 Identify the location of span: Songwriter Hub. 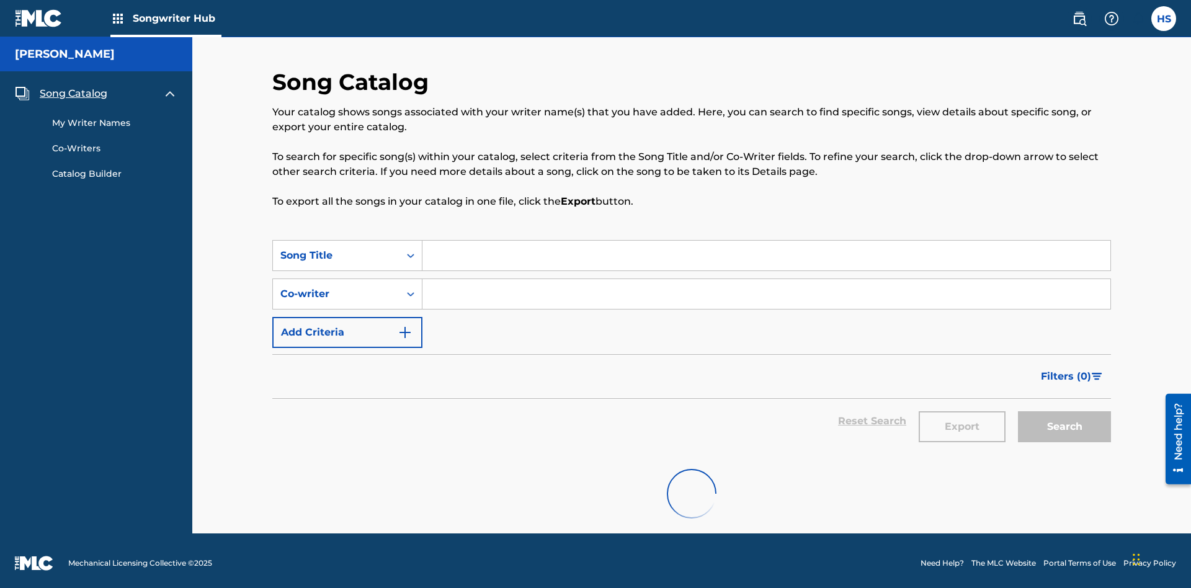
(177, 18).